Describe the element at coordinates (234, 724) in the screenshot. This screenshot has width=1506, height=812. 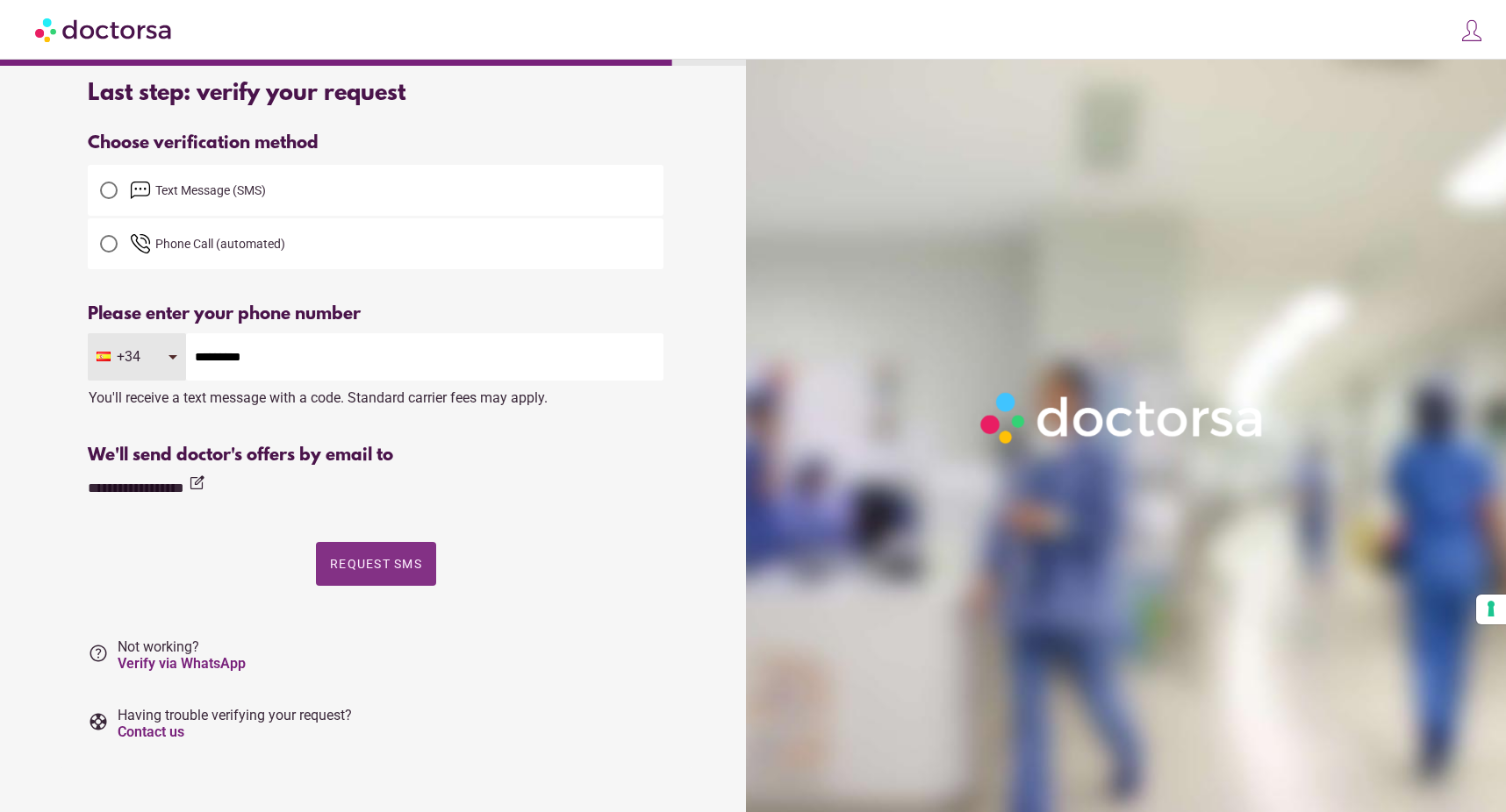
I see `span: Having trouble verifying your request?` at that location.